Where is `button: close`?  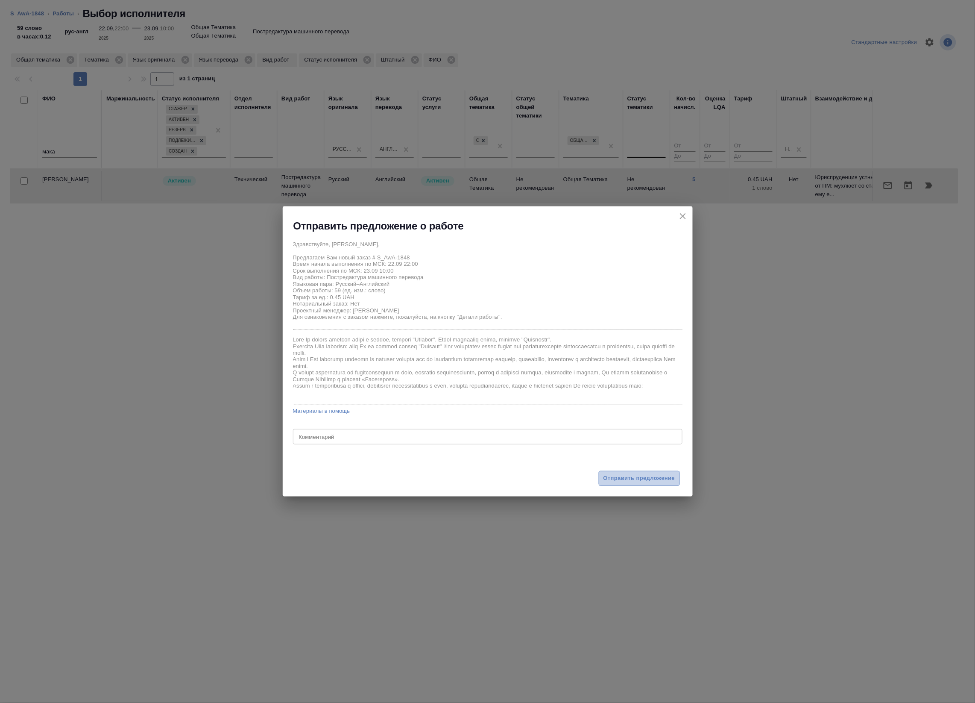
button: close is located at coordinates (683, 216).